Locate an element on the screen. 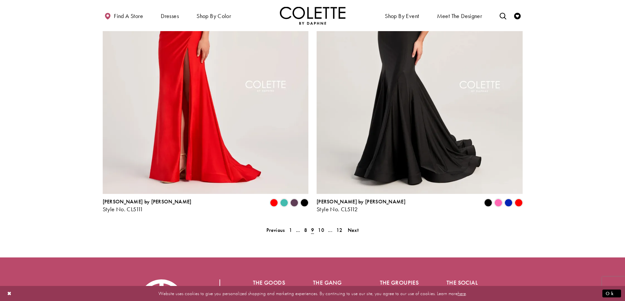 This screenshot has height=301, width=625. h5: The gang is located at coordinates (333, 283).